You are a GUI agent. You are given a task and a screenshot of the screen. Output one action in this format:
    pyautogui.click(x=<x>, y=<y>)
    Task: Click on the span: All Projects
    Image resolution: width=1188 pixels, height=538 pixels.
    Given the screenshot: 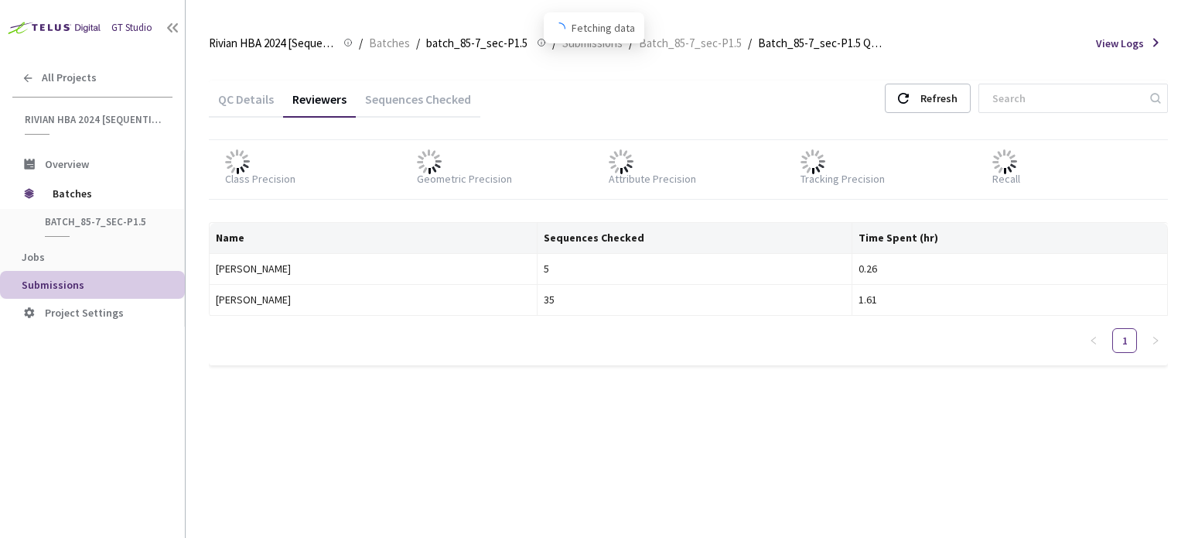 What is the action you would take?
    pyautogui.click(x=69, y=77)
    